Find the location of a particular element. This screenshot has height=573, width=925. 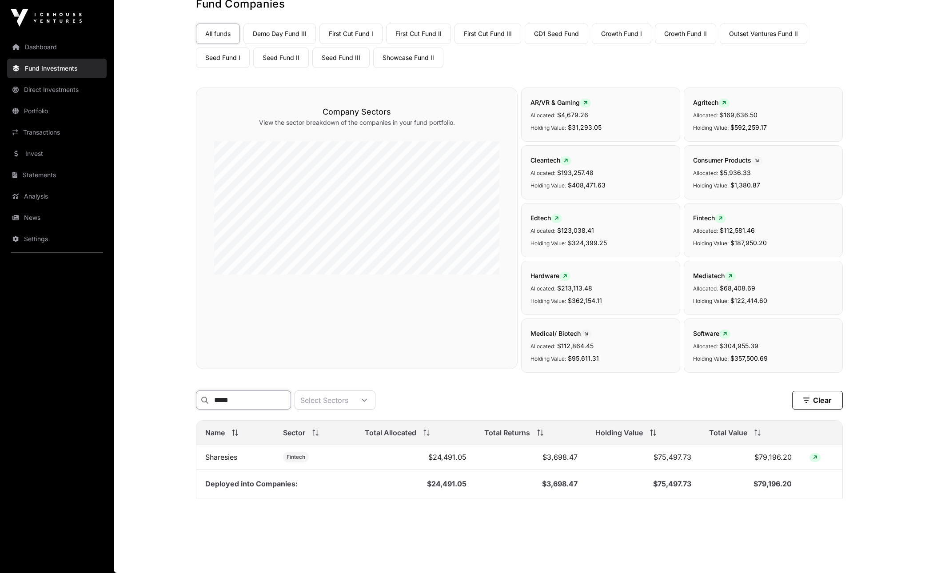

a: Portfolio is located at coordinates (57, 111).